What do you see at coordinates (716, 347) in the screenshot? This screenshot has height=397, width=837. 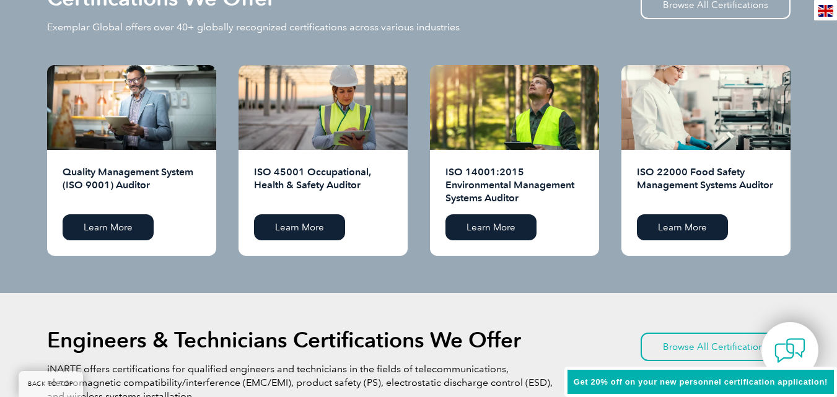 I see `a: Browse All Certifications` at bounding box center [716, 347].